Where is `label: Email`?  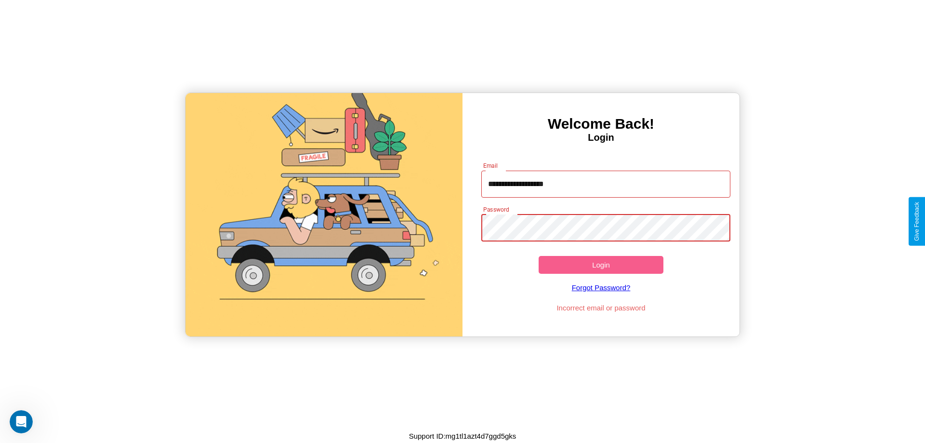
label: Email is located at coordinates (491, 165).